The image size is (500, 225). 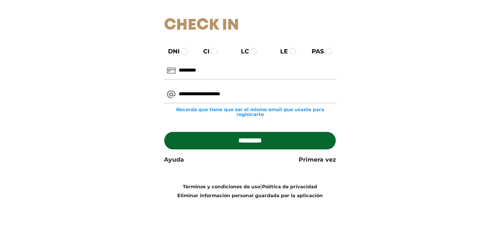 I want to click on a: Ayuda, so click(x=174, y=160).